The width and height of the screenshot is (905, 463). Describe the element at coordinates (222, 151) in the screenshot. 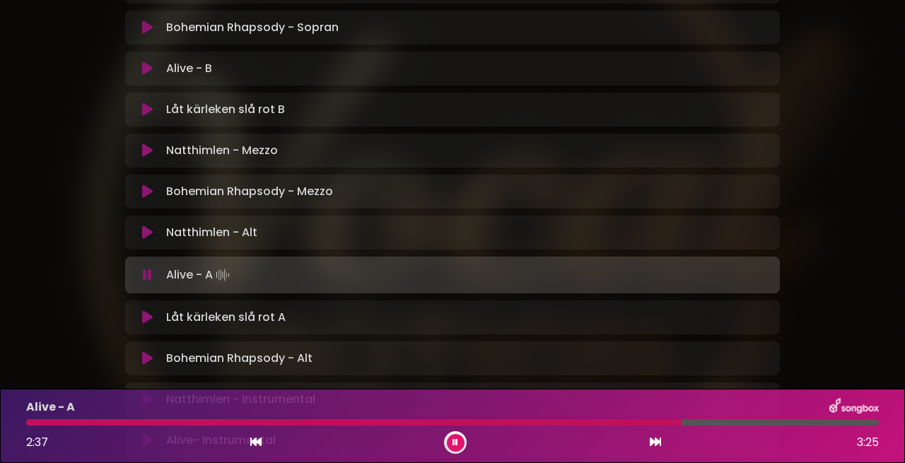

I see `p: Natthimlen - Mezzo` at that location.